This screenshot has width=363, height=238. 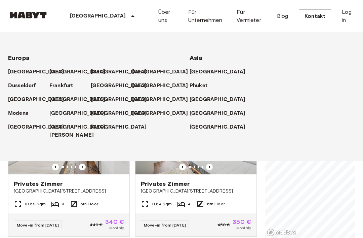 What do you see at coordinates (196, 165) in the screenshot?
I see `a: Marketing picture of unit AT-21-001-113-02Previous imagePrevious imagePrivates Zimmer[GEOGRAPHIC_...` at bounding box center [196, 165].